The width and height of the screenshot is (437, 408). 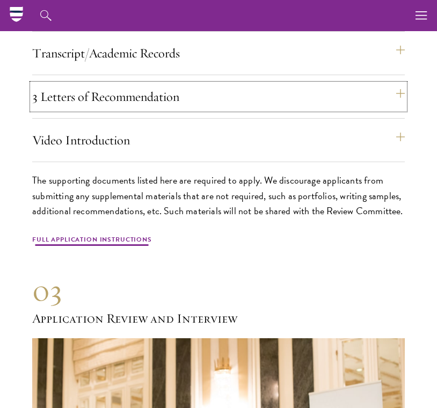 What do you see at coordinates (219, 291) in the screenshot?
I see `div: 03` at bounding box center [219, 291].